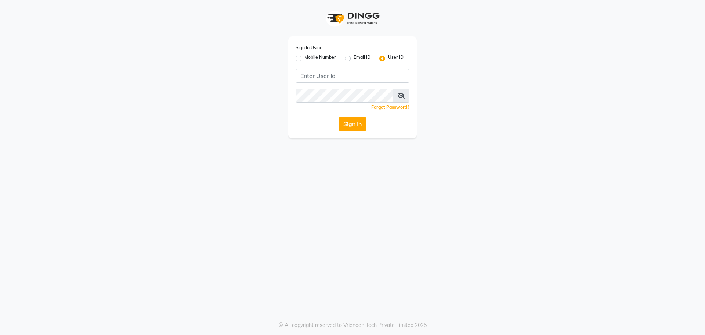 The height and width of the screenshot is (335, 705). Describe the element at coordinates (353, 18) in the screenshot. I see `img: logo1.svg` at that location.